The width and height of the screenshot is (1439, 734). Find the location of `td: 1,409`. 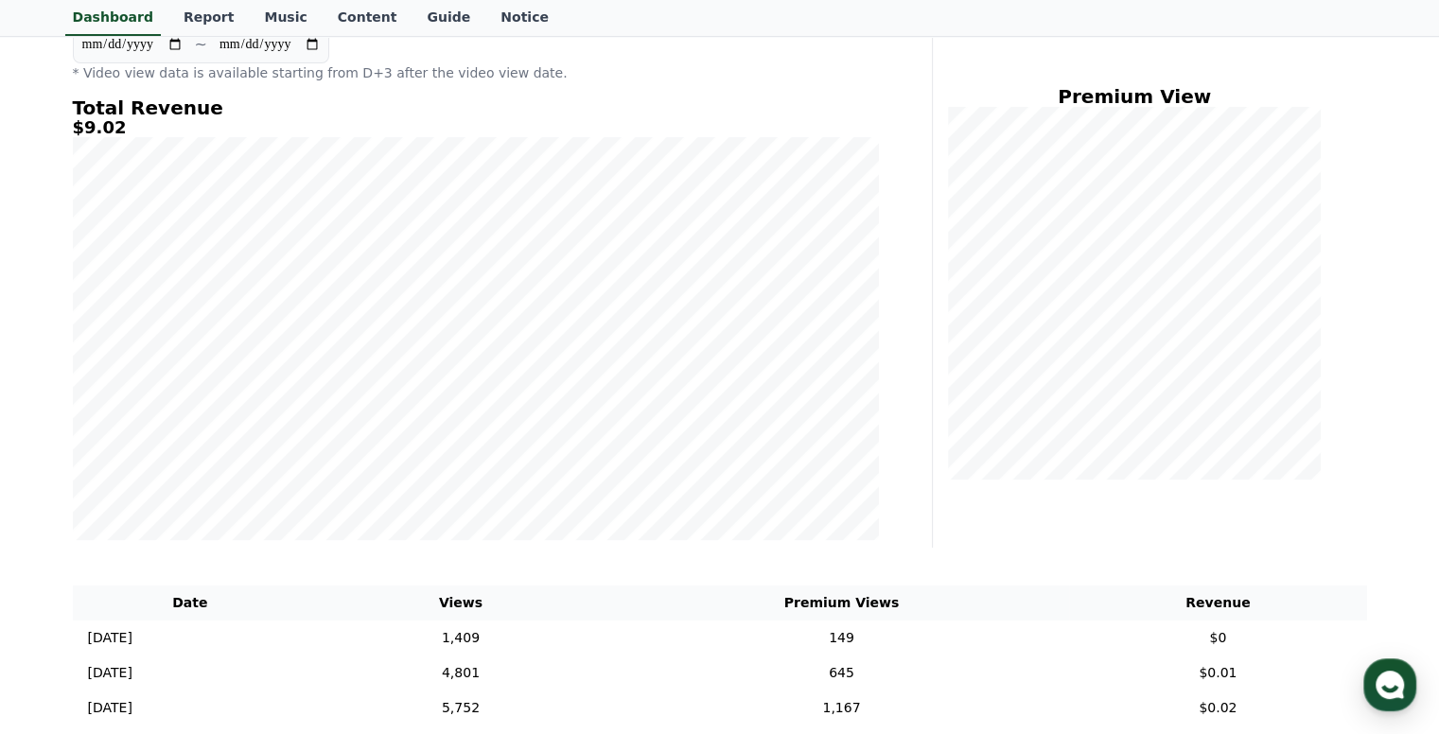

td: 1,409 is located at coordinates (461, 638).